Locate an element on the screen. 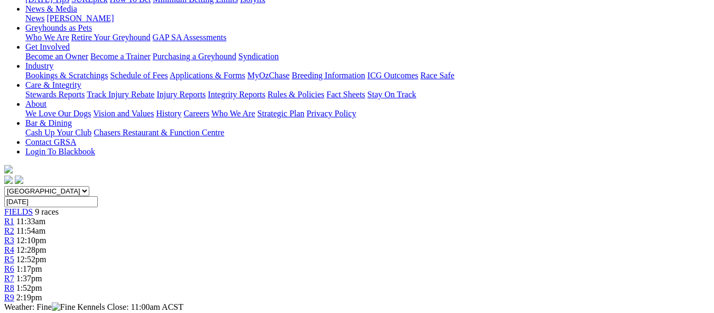 The image size is (714, 313). img: Fine is located at coordinates (63, 307).